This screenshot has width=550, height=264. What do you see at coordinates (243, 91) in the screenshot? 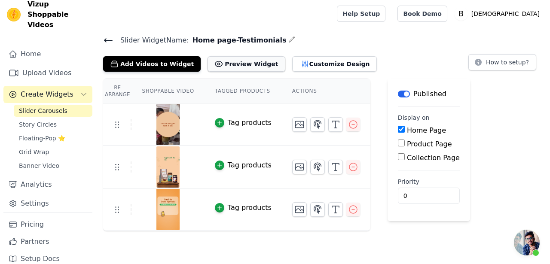
I see `th: Tagged Products` at bounding box center [243, 91].